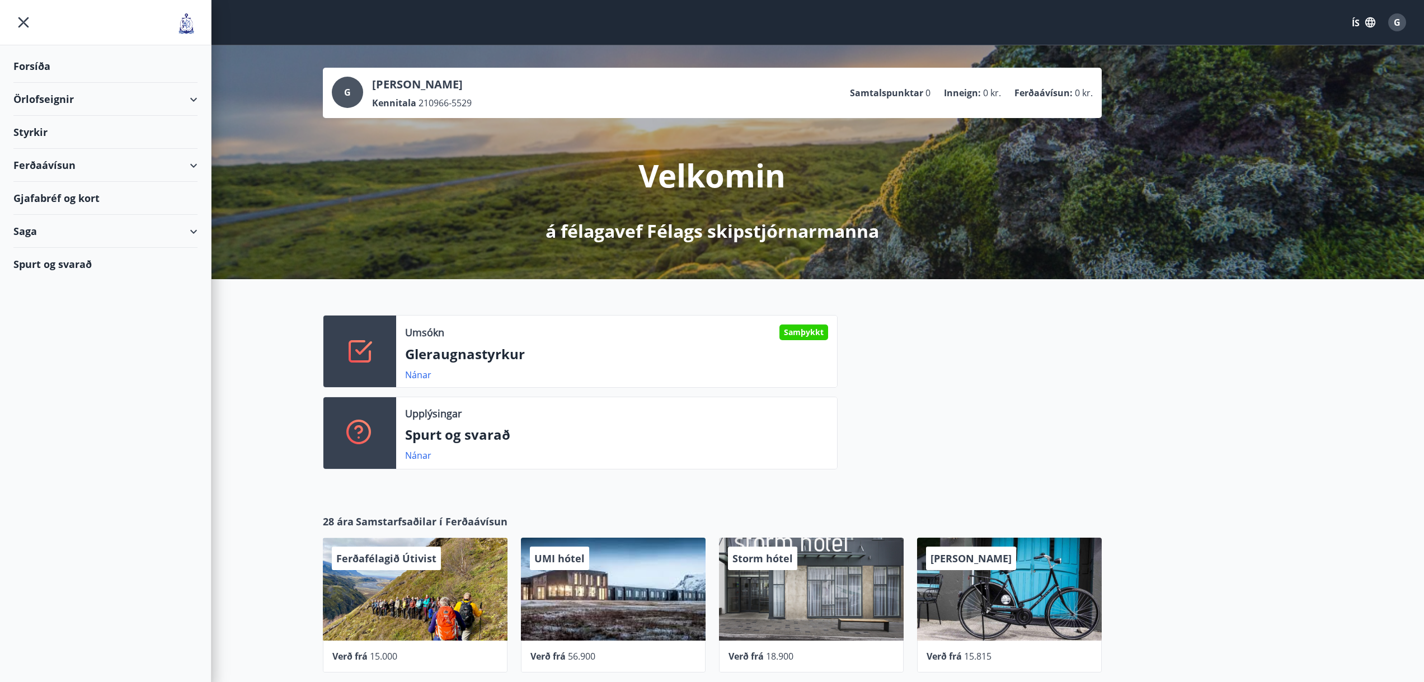 Image resolution: width=1424 pixels, height=682 pixels. What do you see at coordinates (804, 332) in the screenshot?
I see `font: Samþykkt` at bounding box center [804, 332].